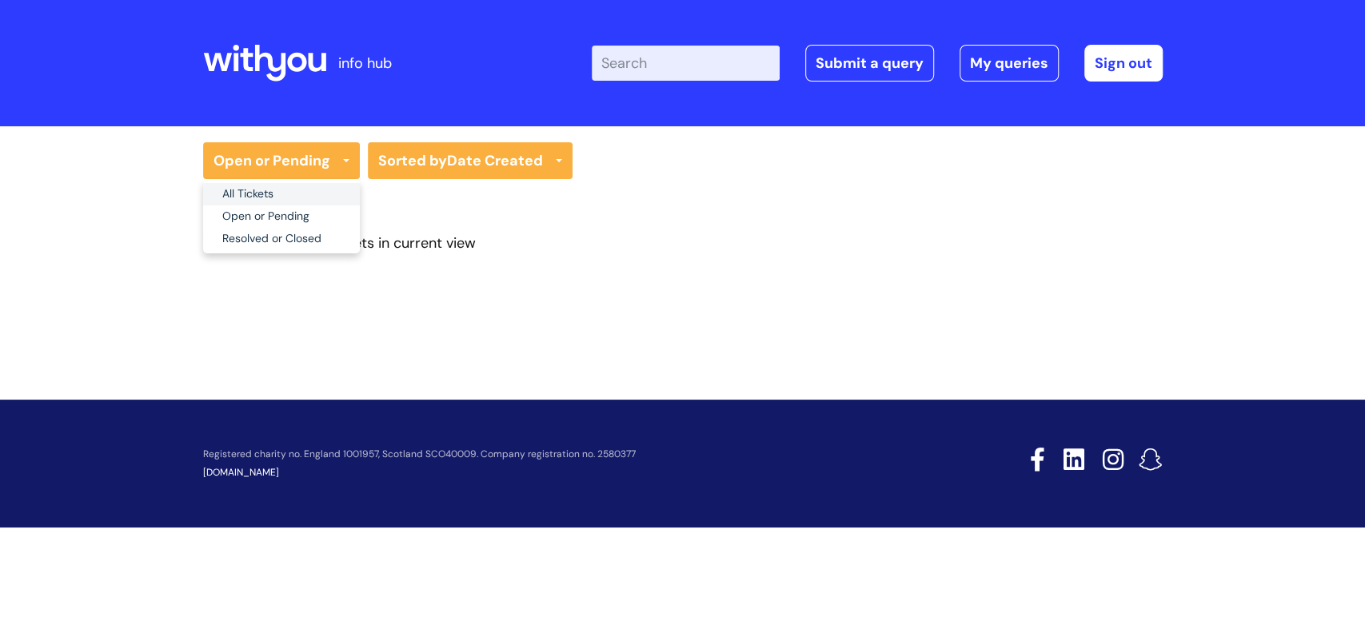  What do you see at coordinates (281, 239) in the screenshot?
I see `a: Resolved or Closed` at bounding box center [281, 239].